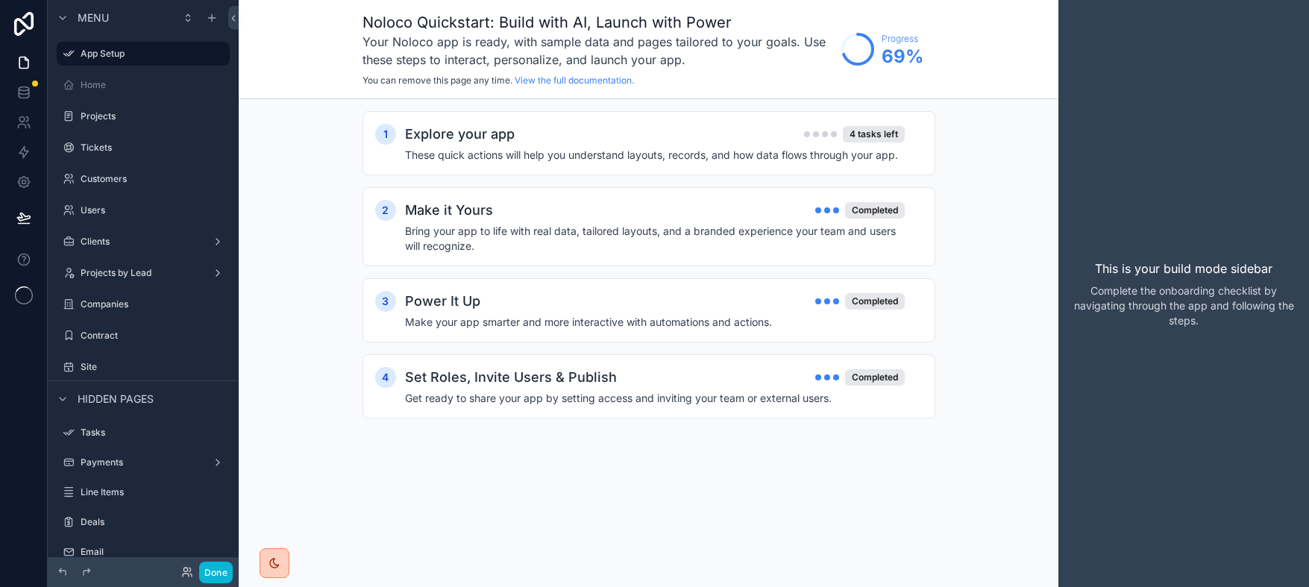 Image resolution: width=1309 pixels, height=587 pixels. Describe the element at coordinates (143, 304) in the screenshot. I see `a: Companies` at that location.